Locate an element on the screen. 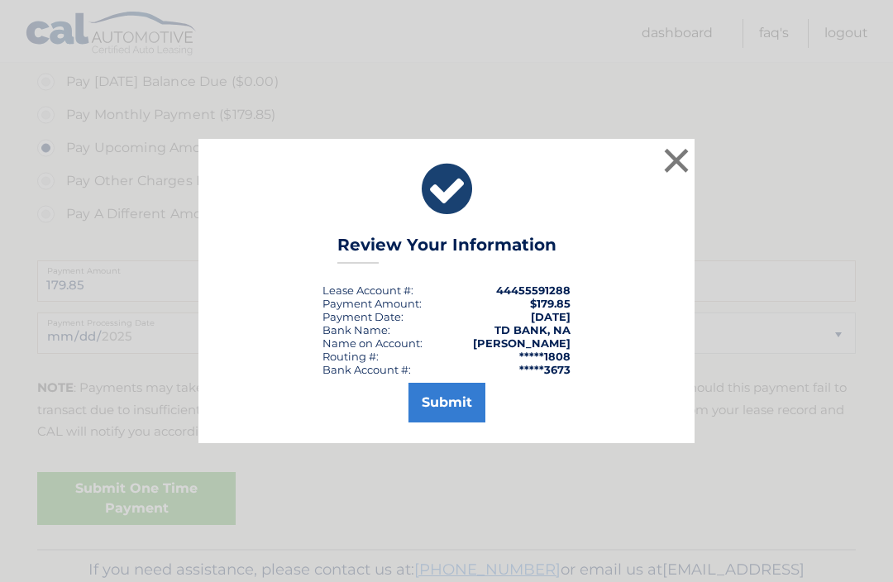  div: Payment Amount: is located at coordinates (372, 303).